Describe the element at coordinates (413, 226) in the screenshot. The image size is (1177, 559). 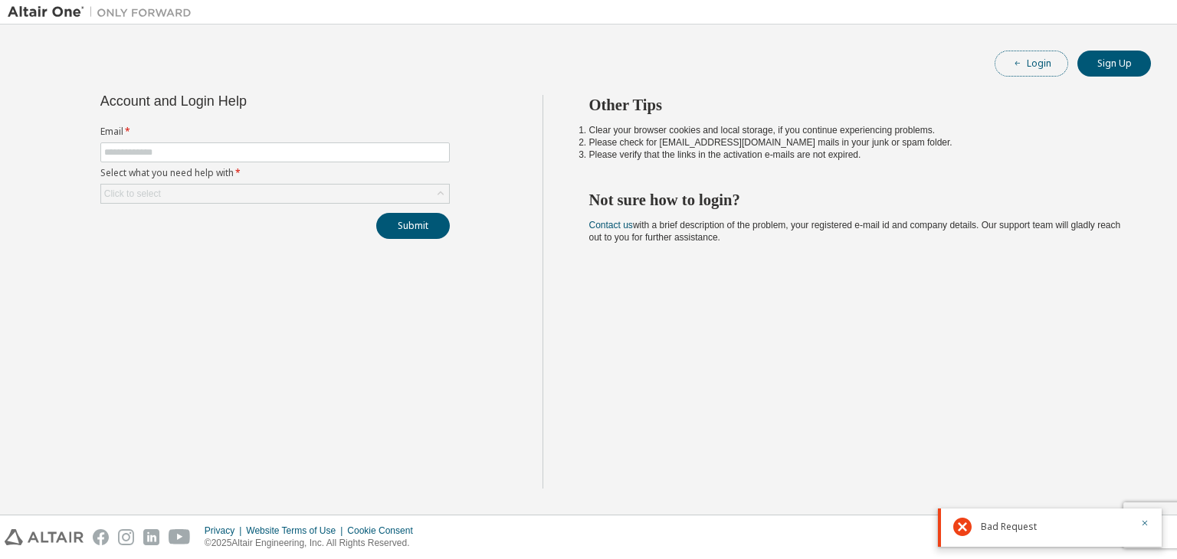
I see `button: Submit` at that location.